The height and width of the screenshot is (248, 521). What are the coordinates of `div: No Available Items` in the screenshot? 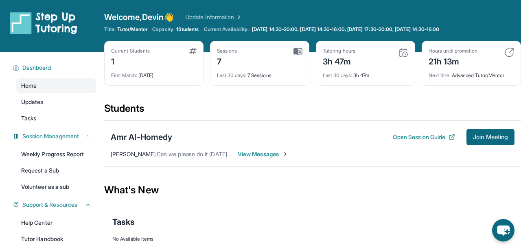 It's located at (313, 239).